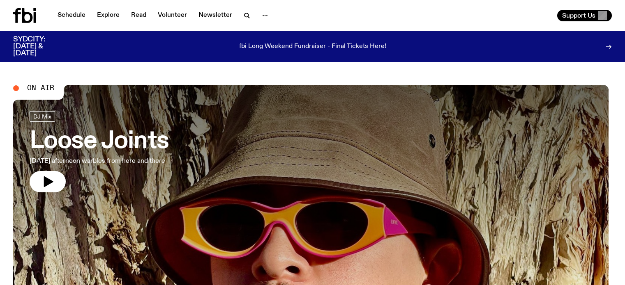  I want to click on span: On Air, so click(41, 88).